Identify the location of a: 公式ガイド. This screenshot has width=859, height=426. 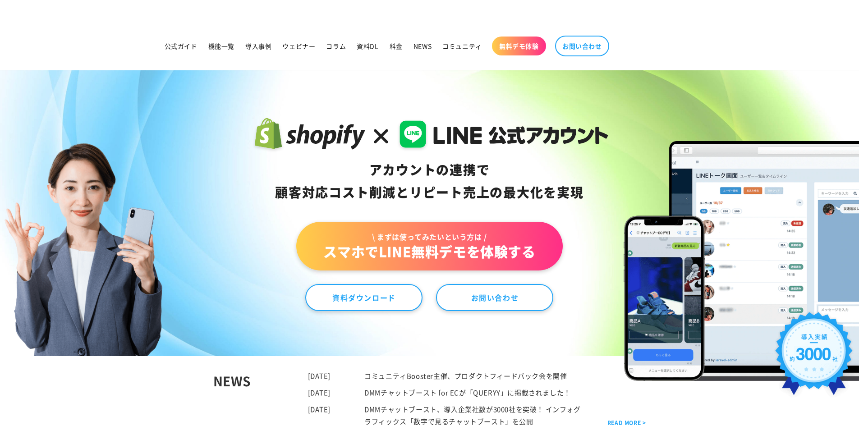
(181, 46).